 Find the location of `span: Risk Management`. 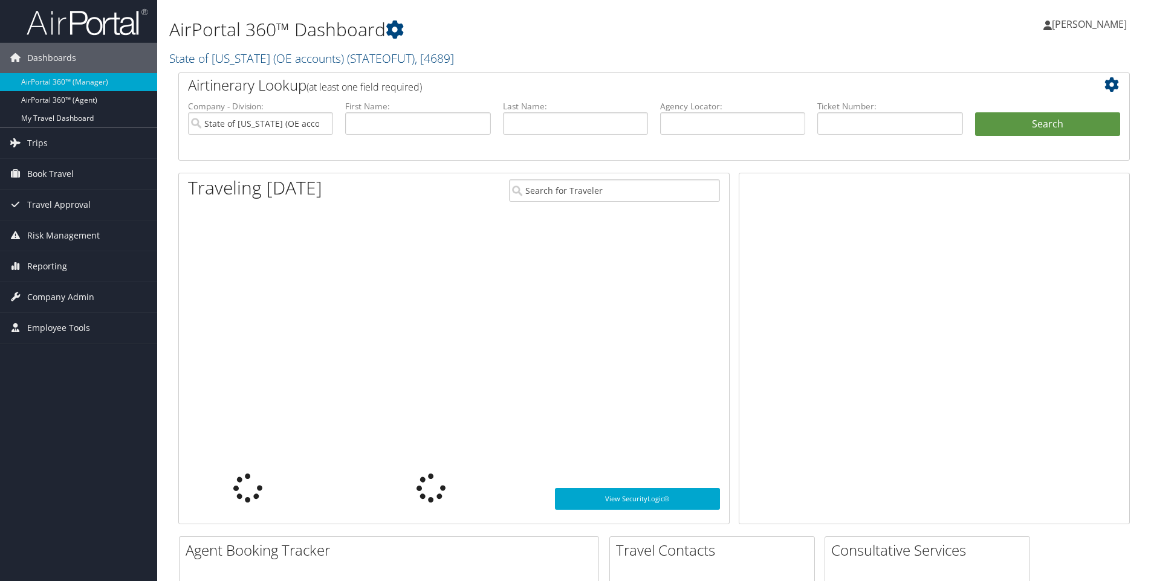

span: Risk Management is located at coordinates (63, 236).